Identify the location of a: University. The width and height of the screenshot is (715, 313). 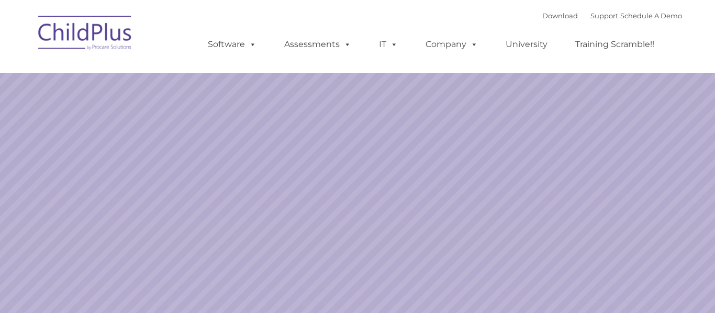
(526, 44).